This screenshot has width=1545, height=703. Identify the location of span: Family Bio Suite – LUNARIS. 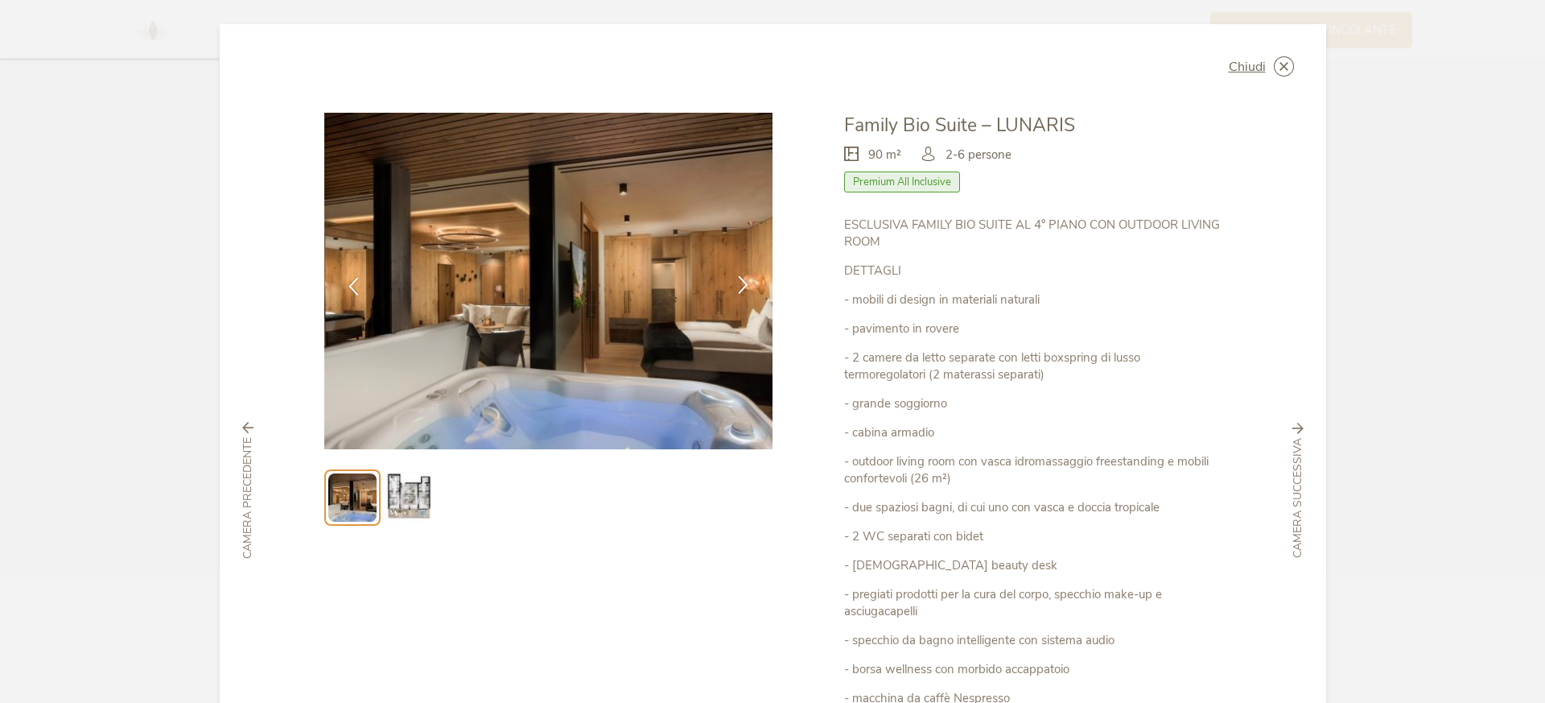
(959, 125).